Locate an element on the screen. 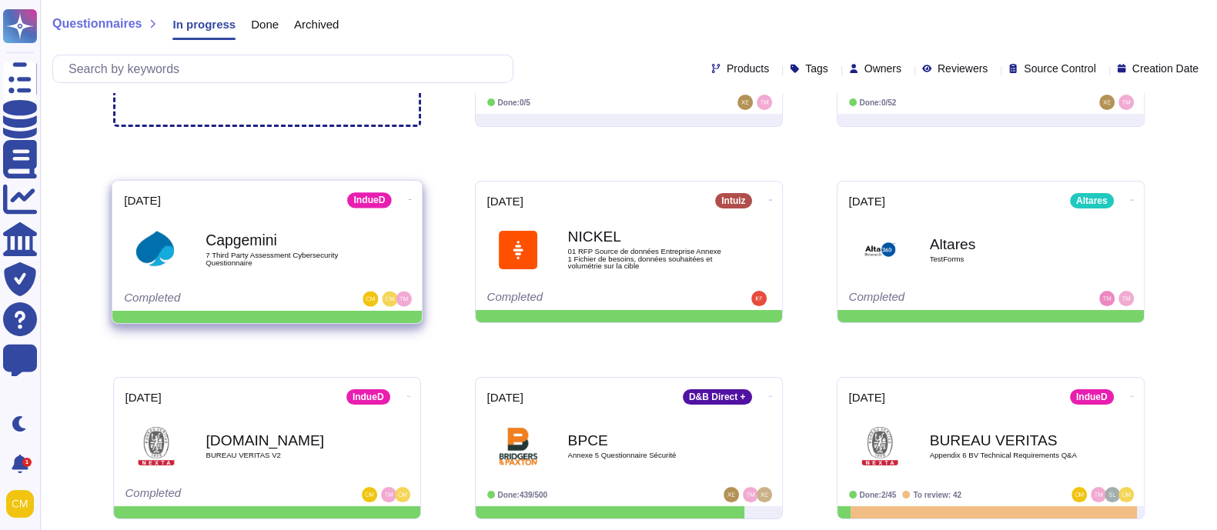 Image resolution: width=1217 pixels, height=530 pixels. span: TestForms is located at coordinates (1007, 259).